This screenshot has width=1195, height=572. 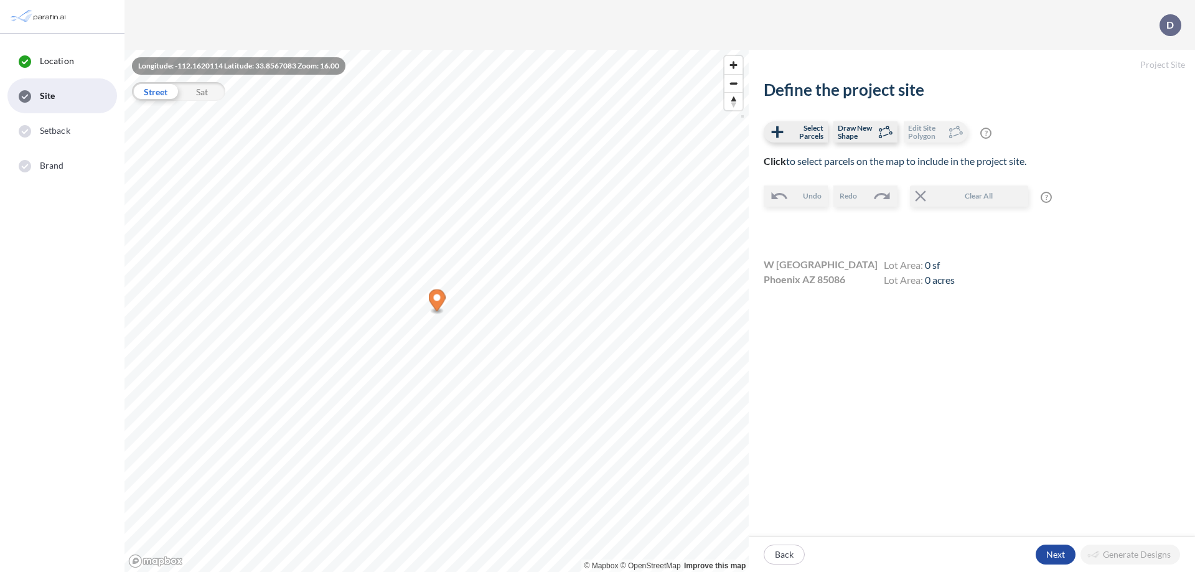 I want to click on img: Parafin, so click(x=39, y=16).